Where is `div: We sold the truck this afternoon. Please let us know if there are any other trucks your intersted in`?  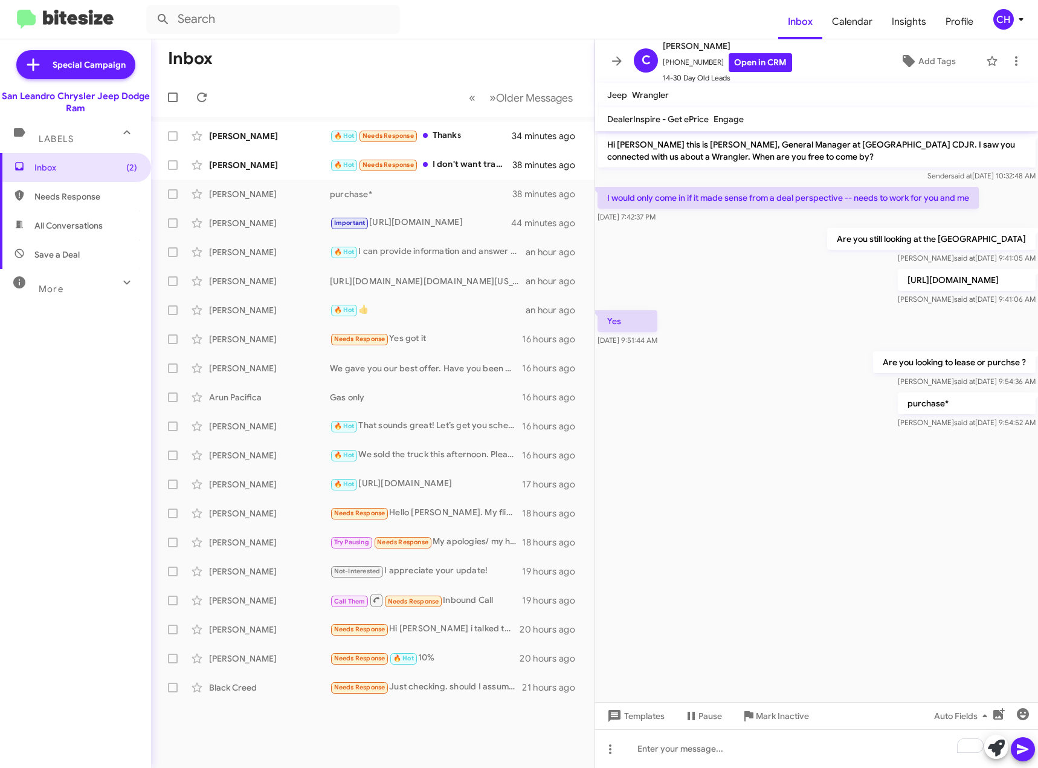 div: We sold the truck this afternoon. Please let us know if there are any other trucks your intersted in is located at coordinates (426, 455).